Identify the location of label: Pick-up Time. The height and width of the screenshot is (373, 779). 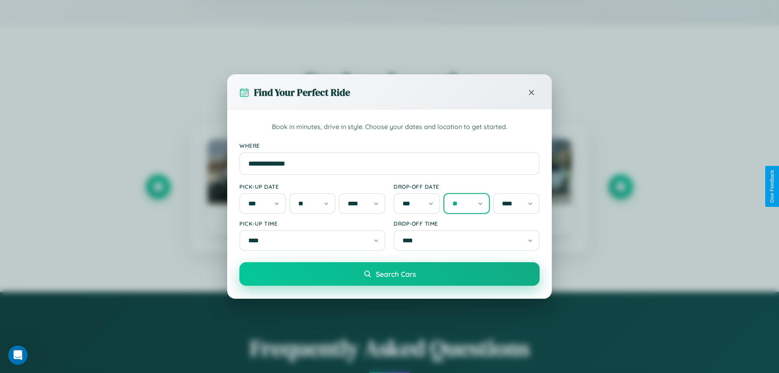
(312, 223).